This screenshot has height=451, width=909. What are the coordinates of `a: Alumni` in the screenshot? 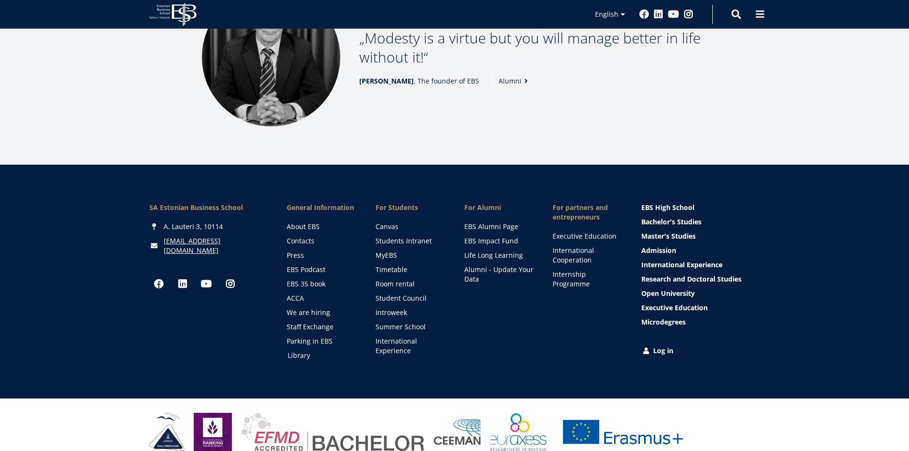 It's located at (515, 81).